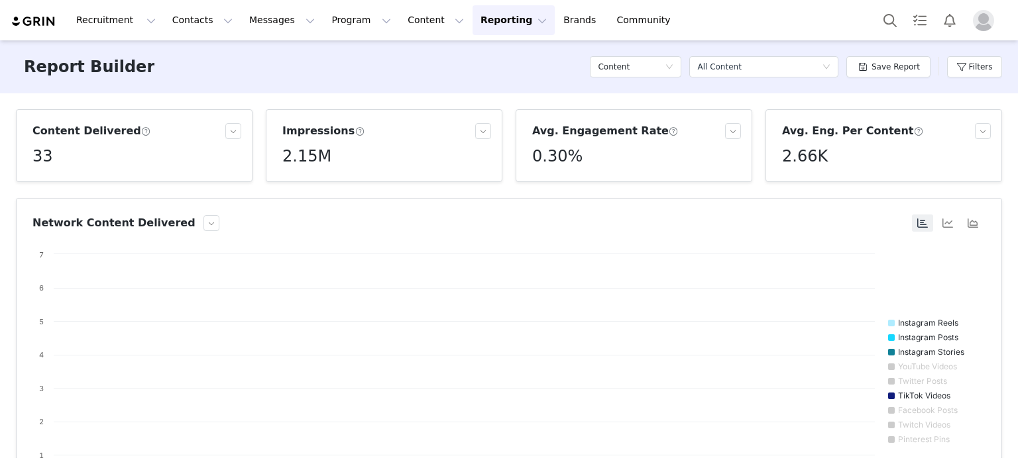  Describe the element at coordinates (41, 389) in the screenshot. I see `text: 3` at that location.